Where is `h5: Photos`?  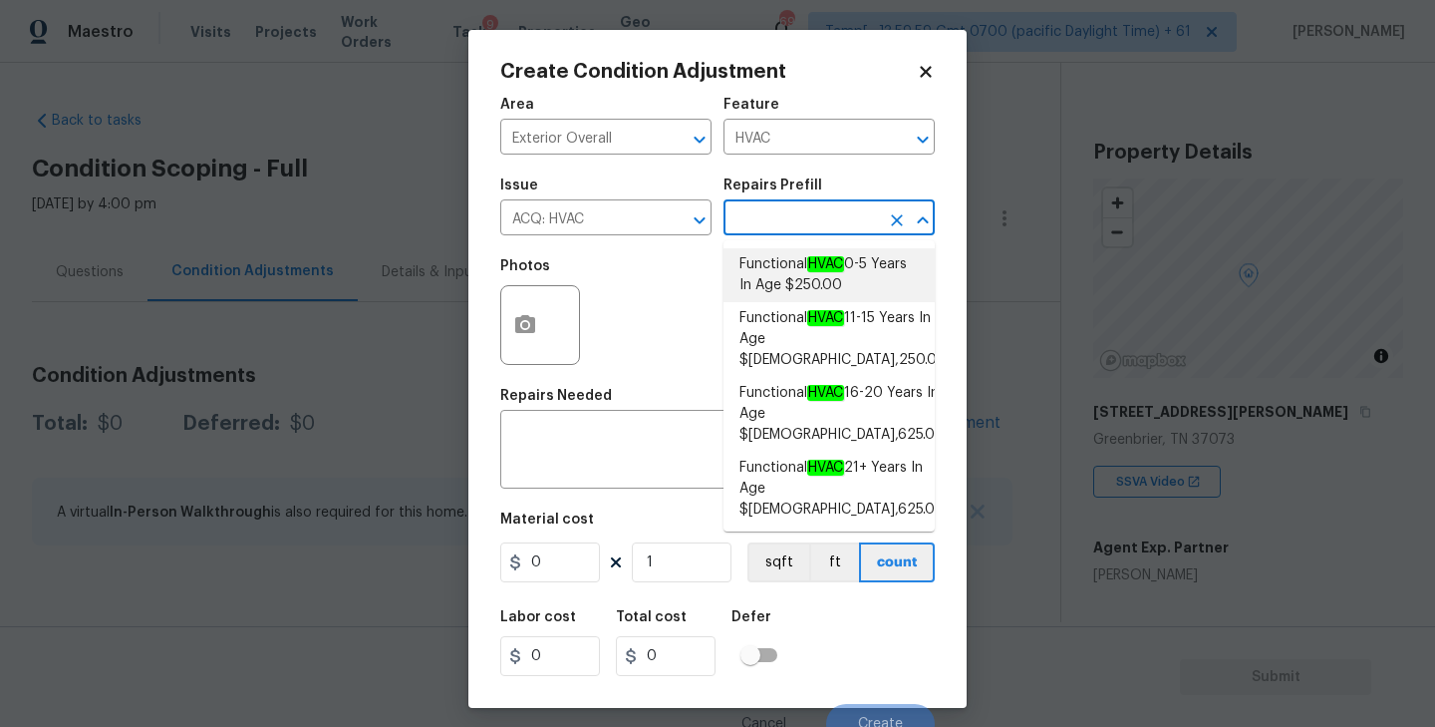
h5: Photos is located at coordinates (525, 266).